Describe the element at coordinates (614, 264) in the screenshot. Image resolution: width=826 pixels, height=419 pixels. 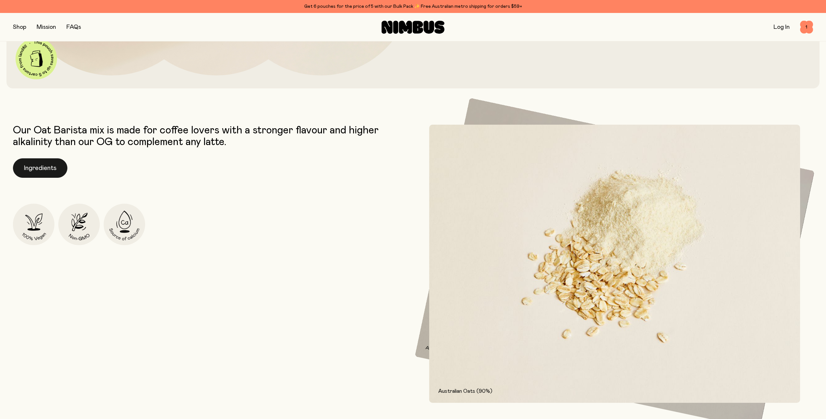
I see `img: Raw oats and oats in powdered form` at that location.